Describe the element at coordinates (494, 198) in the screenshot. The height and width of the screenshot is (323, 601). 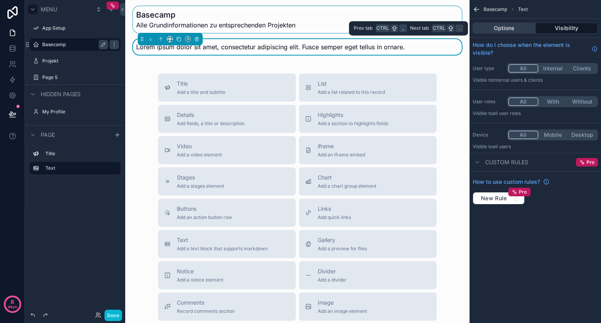
I see `span: New Rule` at that location.